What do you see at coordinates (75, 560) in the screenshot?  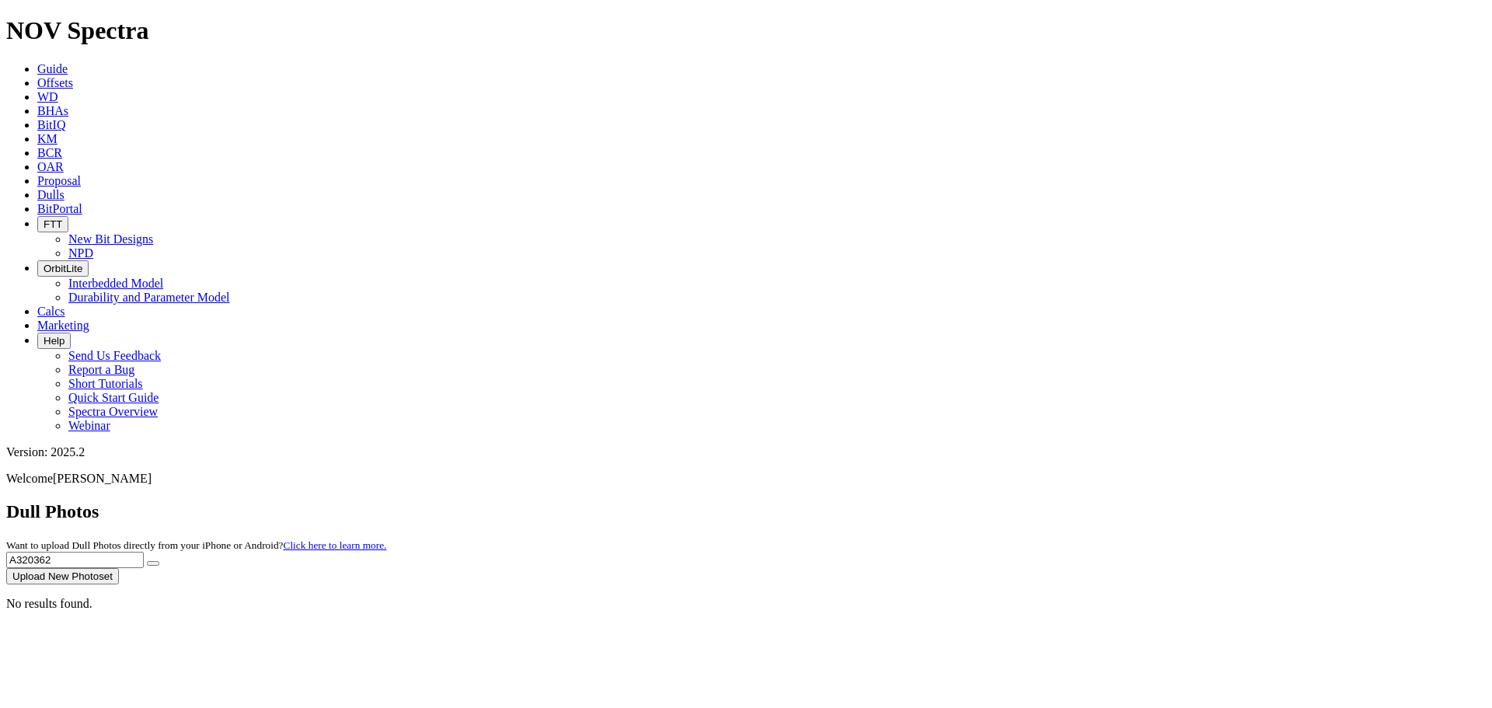 I see `input: Search Serial Number` at bounding box center [75, 560].